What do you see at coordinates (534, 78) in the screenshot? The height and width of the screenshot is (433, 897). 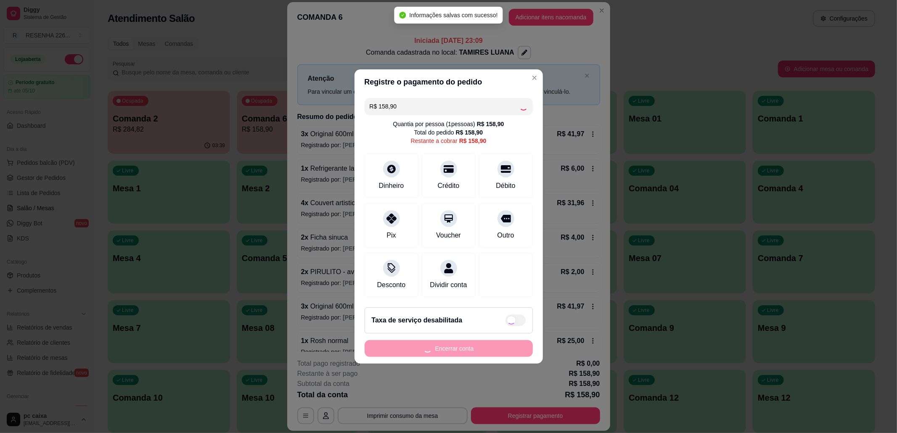 I see `button: Close` at bounding box center [534, 78].